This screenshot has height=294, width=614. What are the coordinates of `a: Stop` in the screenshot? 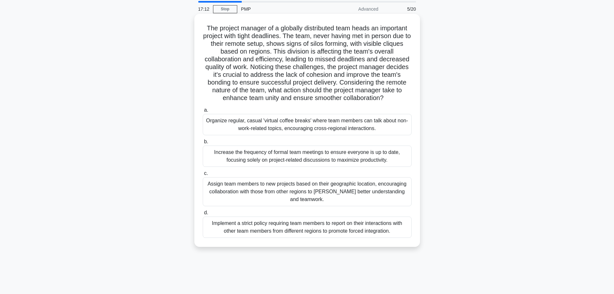 It's located at (225, 9).